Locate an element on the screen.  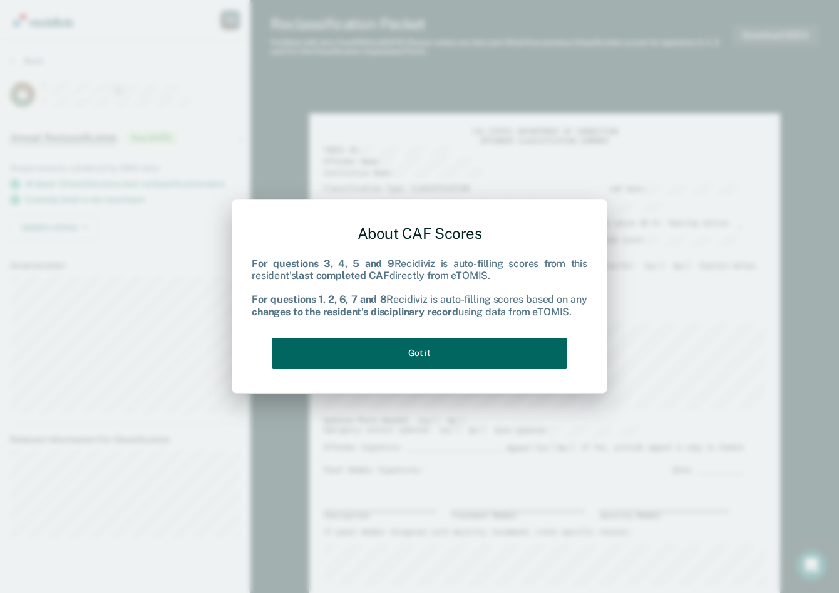
button: Got it is located at coordinates (420, 353).